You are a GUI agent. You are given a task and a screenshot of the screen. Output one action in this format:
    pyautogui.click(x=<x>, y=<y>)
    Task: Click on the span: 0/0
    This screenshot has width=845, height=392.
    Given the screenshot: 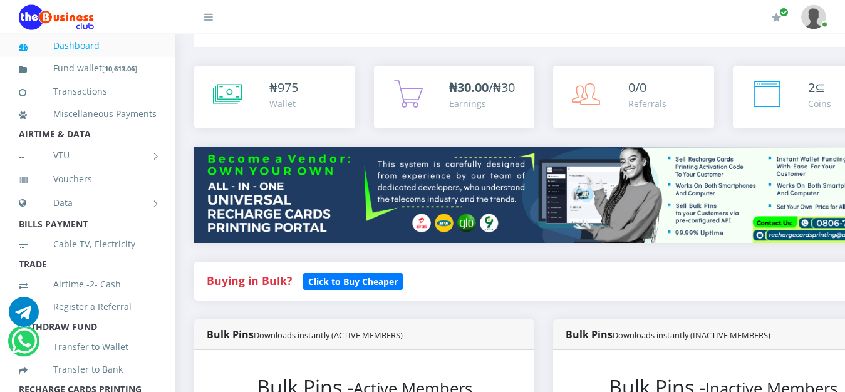 What is the action you would take?
    pyautogui.click(x=637, y=87)
    